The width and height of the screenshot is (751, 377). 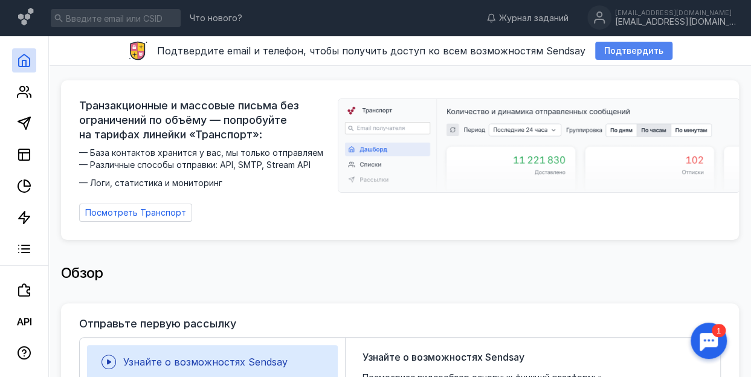 I want to click on span: Подтвердить, so click(x=634, y=51).